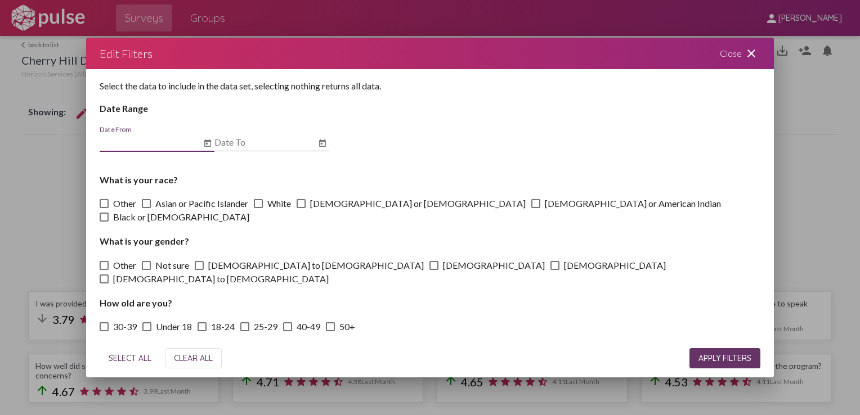 The image size is (860, 415). Describe the element at coordinates (172, 266) in the screenshot. I see `span: Not sure` at that location.